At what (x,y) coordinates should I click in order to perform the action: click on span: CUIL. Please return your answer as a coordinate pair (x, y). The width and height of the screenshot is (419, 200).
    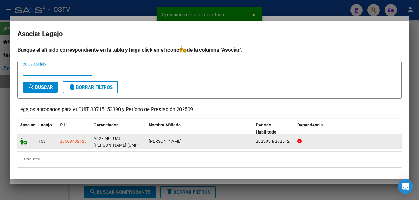
    Looking at the image, I should click on (64, 125).